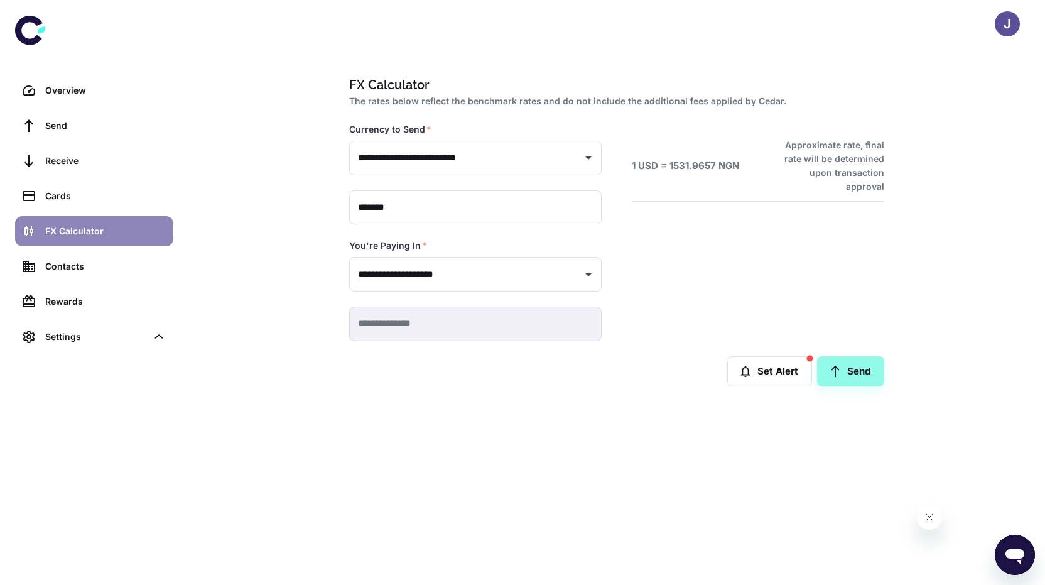 The height and width of the screenshot is (585, 1045). What do you see at coordinates (614, 85) in the screenshot?
I see `h1: FX Calculator` at bounding box center [614, 85].